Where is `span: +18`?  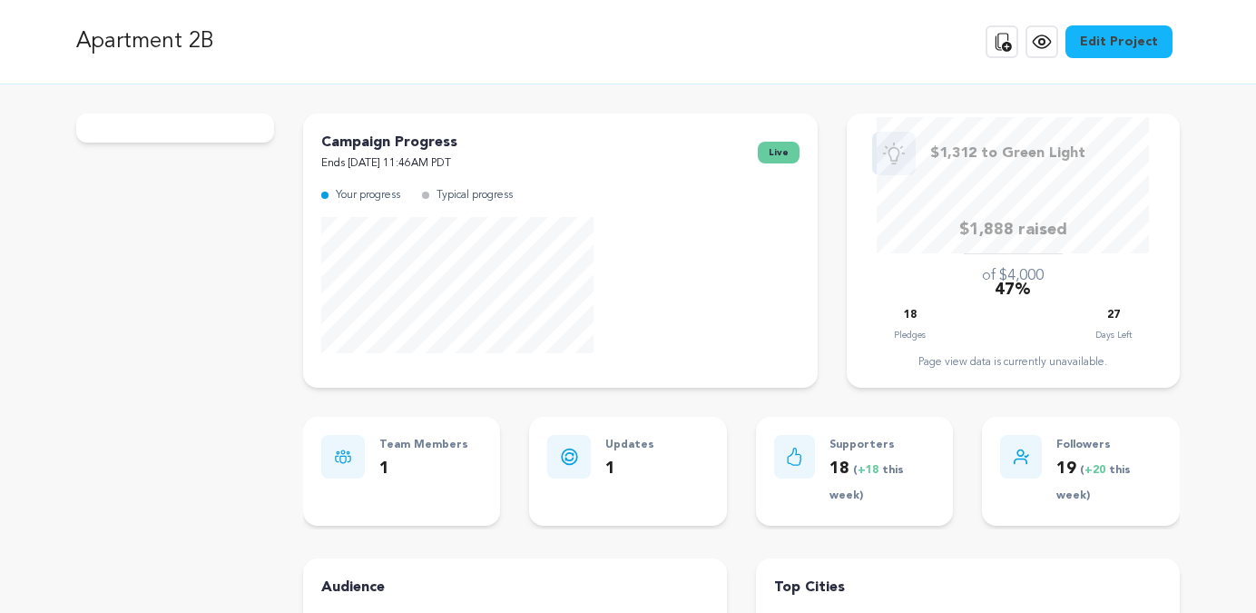 span: +18 is located at coordinates (870, 470).